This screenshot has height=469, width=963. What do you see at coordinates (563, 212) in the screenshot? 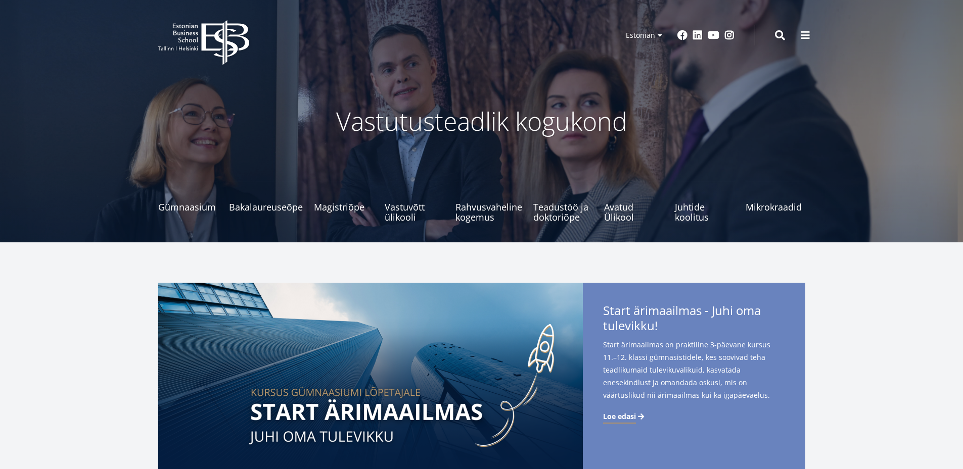
I see `span: Teadustöö ja doktoriõpe` at bounding box center [563, 212].